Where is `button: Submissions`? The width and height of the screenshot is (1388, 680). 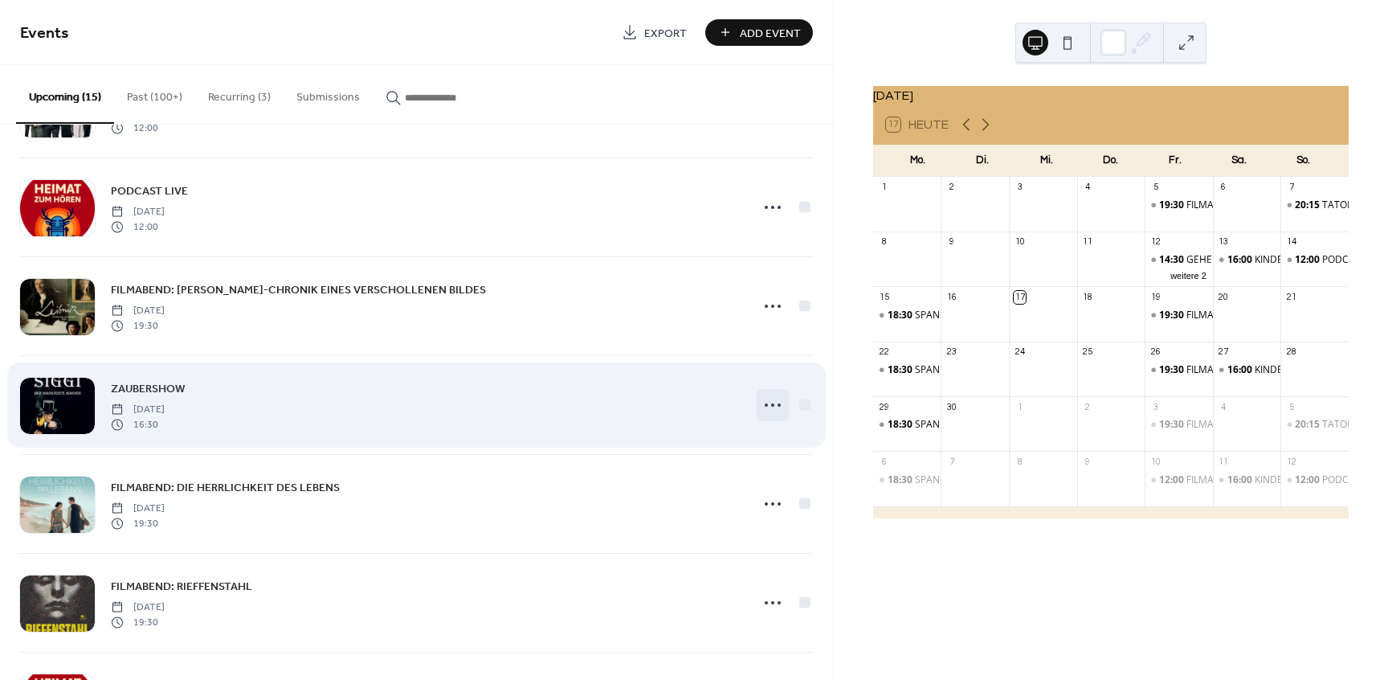 button: Submissions is located at coordinates (328, 93).